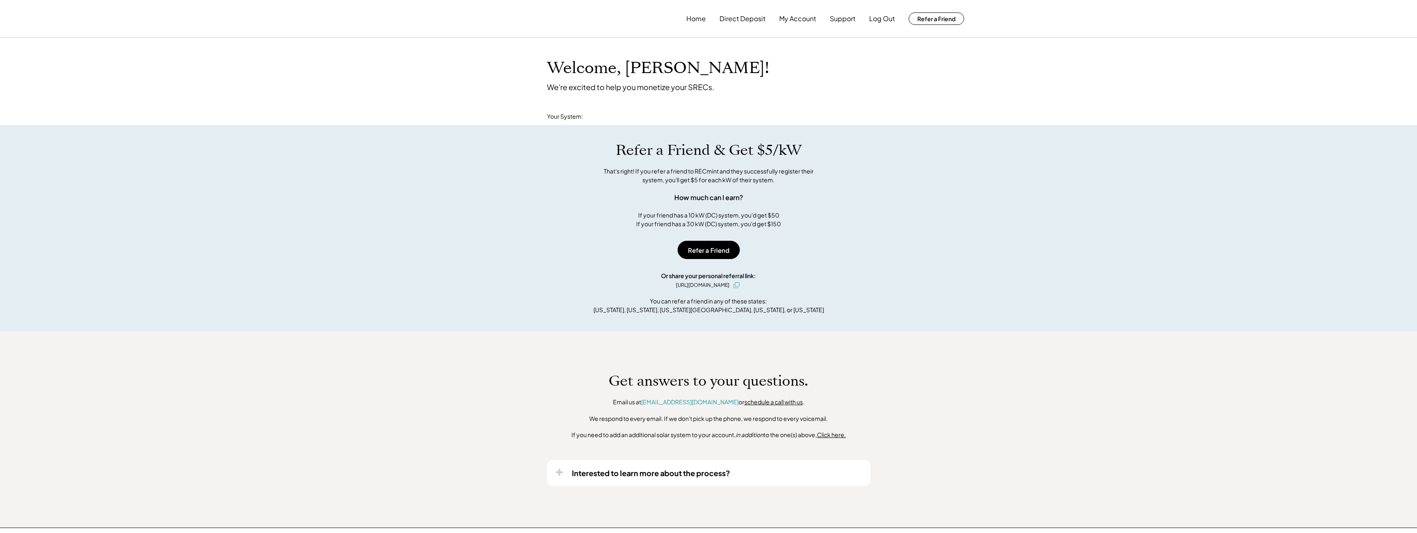 The image size is (1417, 533). I want to click on button: My Account, so click(798, 19).